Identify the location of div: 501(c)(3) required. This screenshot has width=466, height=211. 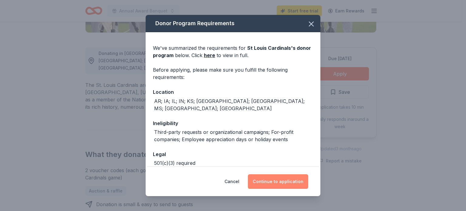
(175, 163).